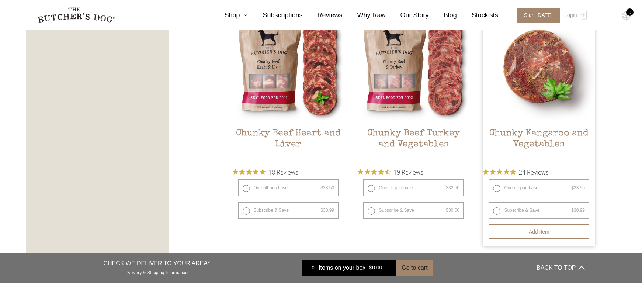 This screenshot has width=642, height=283. What do you see at coordinates (288, 86) in the screenshot?
I see `a: Chunky Beef Heart and LiverChunky Beef Heart and Liver` at bounding box center [288, 86].